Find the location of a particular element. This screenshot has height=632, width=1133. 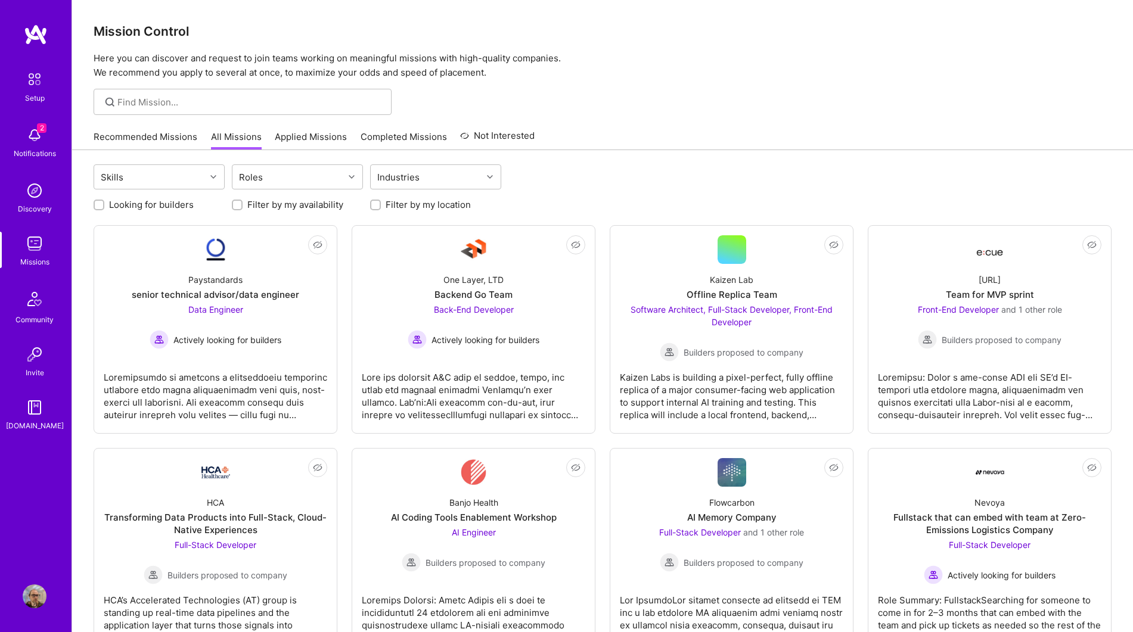

img: logo is located at coordinates (36, 35).